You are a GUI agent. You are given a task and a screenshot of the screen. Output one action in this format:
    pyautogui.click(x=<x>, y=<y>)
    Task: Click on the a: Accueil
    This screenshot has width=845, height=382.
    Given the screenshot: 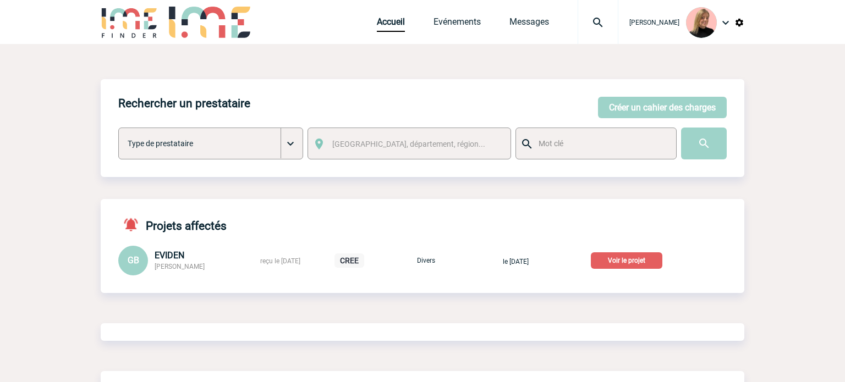 What is the action you would take?
    pyautogui.click(x=391, y=24)
    